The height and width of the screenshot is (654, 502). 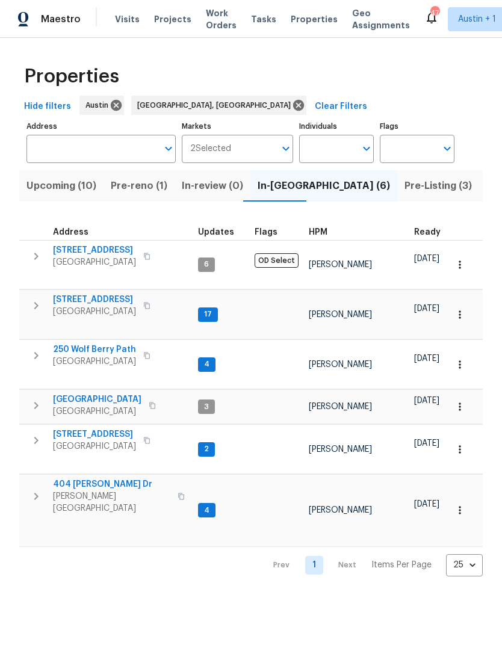 What do you see at coordinates (216, 232) in the screenshot?
I see `span: Updates` at bounding box center [216, 232].